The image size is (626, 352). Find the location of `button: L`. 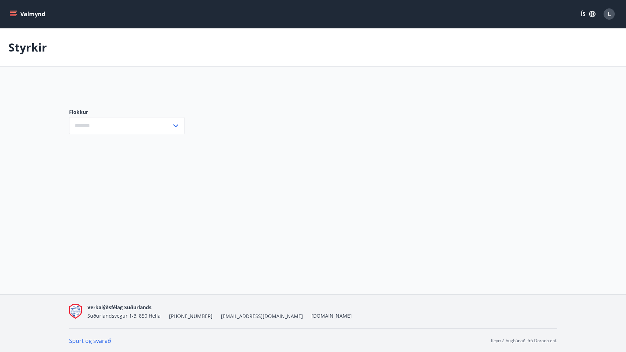

button: L is located at coordinates (609, 14).